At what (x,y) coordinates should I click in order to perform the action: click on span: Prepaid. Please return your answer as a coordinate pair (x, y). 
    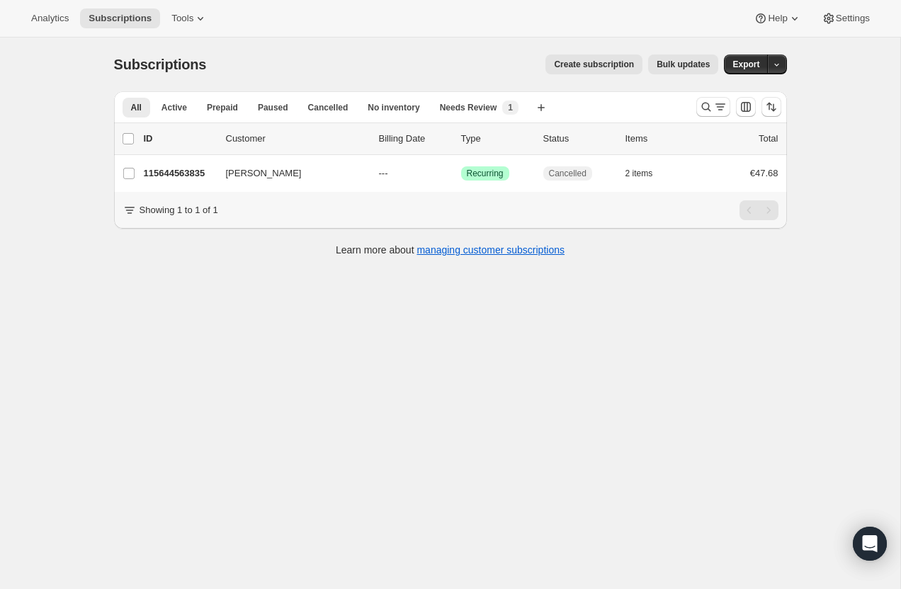
    Looking at the image, I should click on (222, 108).